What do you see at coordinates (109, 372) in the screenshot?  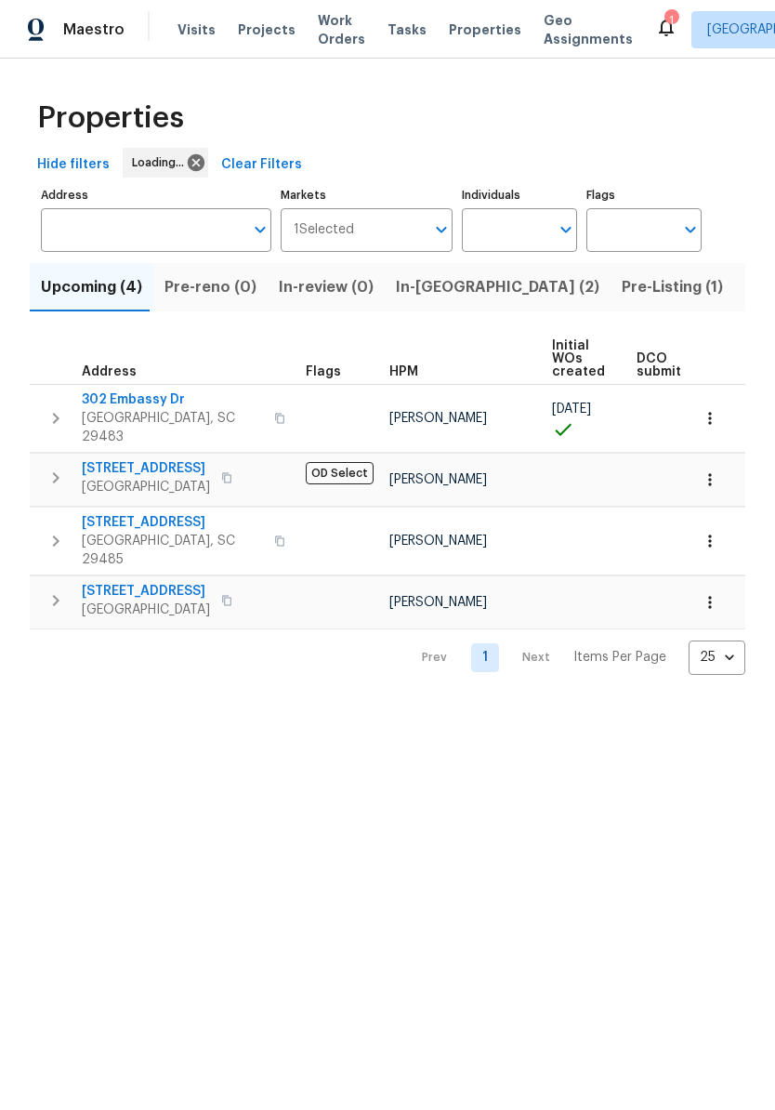 I see `span: Address` at bounding box center [109, 372].